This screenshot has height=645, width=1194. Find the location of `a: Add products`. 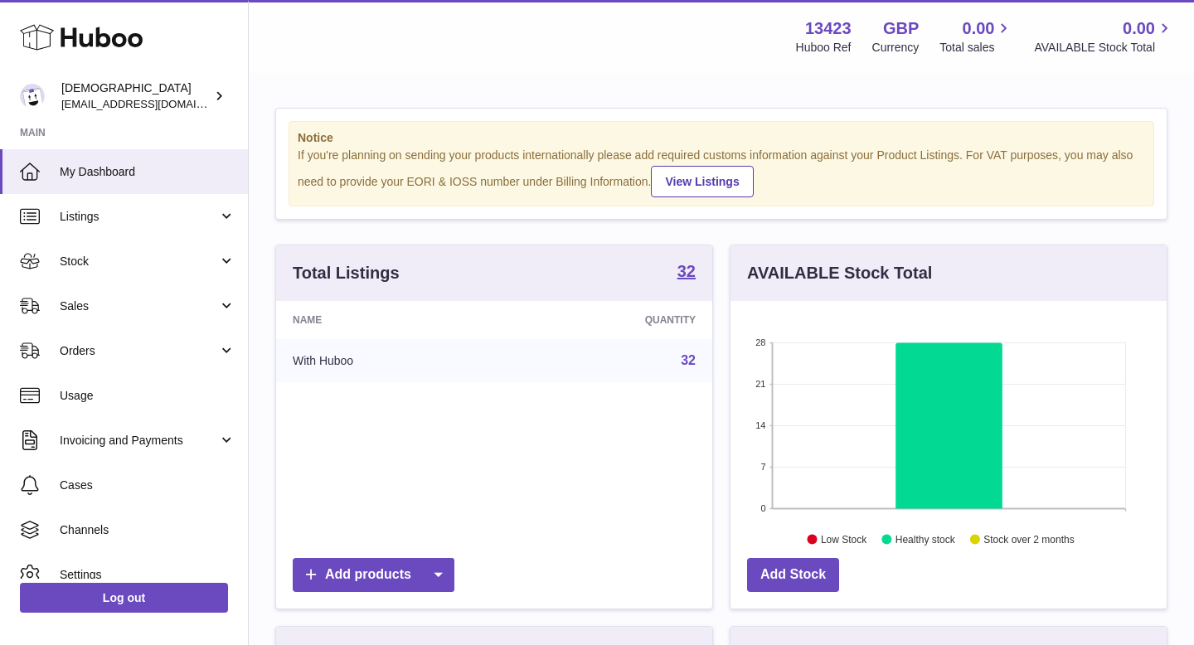

a: Add products is located at coordinates (373, 575).